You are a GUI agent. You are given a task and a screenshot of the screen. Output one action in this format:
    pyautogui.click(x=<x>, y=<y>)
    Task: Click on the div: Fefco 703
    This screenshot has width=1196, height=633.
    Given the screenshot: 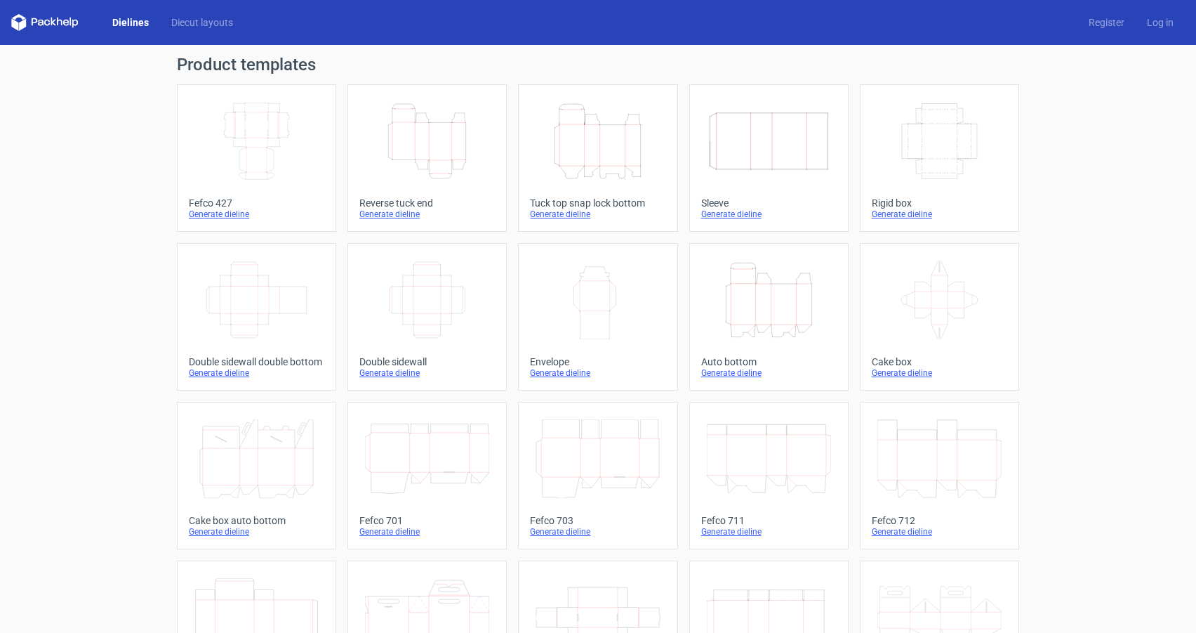 What is the action you would take?
    pyautogui.click(x=598, y=520)
    